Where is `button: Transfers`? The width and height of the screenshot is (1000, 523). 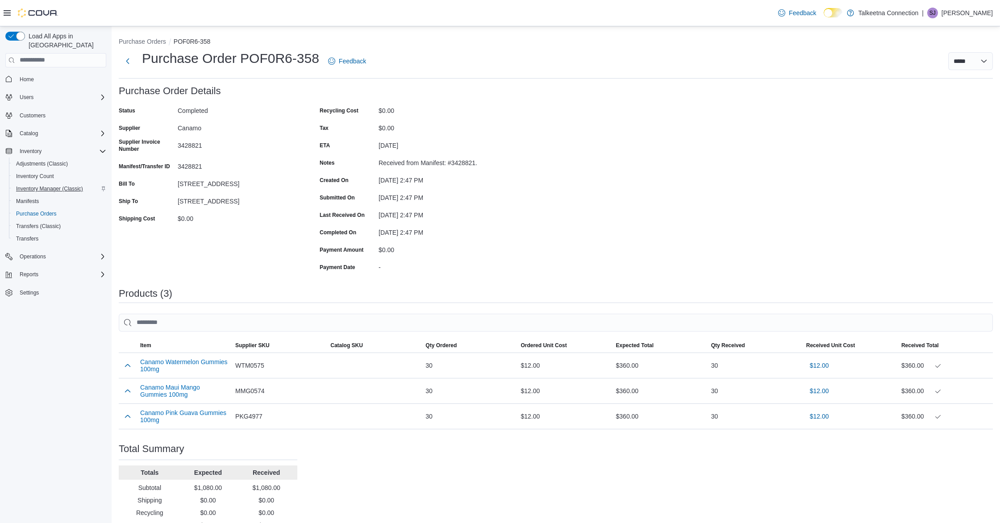 button: Transfers is located at coordinates (59, 239).